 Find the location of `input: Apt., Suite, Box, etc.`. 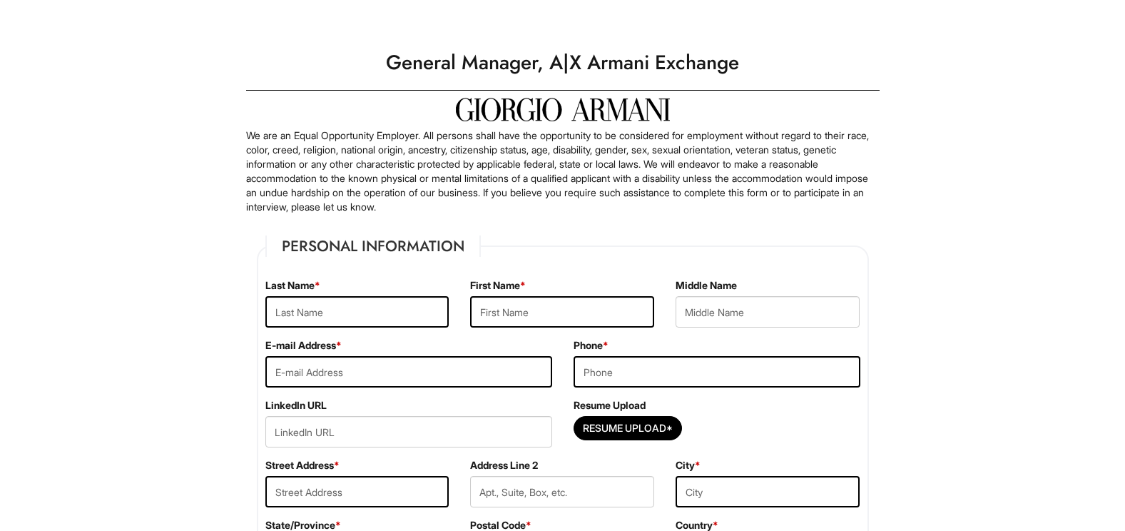

input: Apt., Suite, Box, etc. is located at coordinates (562, 492).